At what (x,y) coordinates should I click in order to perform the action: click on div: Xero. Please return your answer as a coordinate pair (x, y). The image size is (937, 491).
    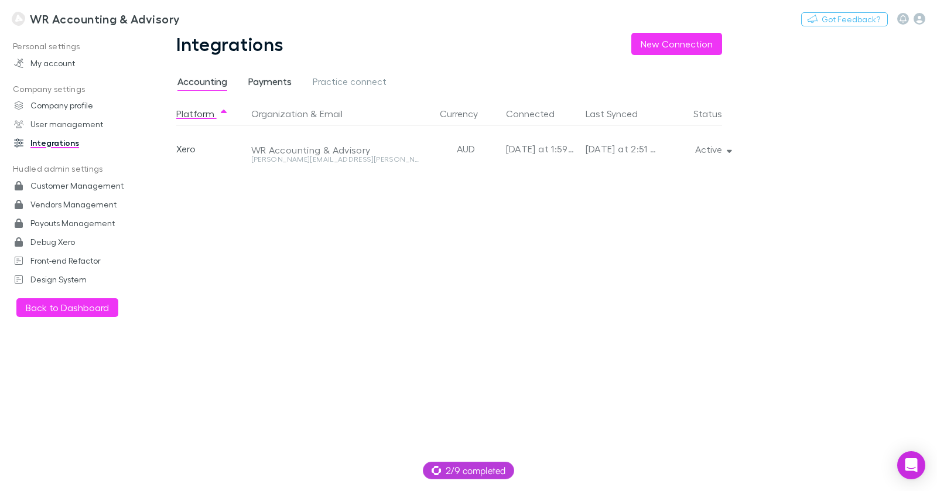
    Looking at the image, I should click on (211, 149).